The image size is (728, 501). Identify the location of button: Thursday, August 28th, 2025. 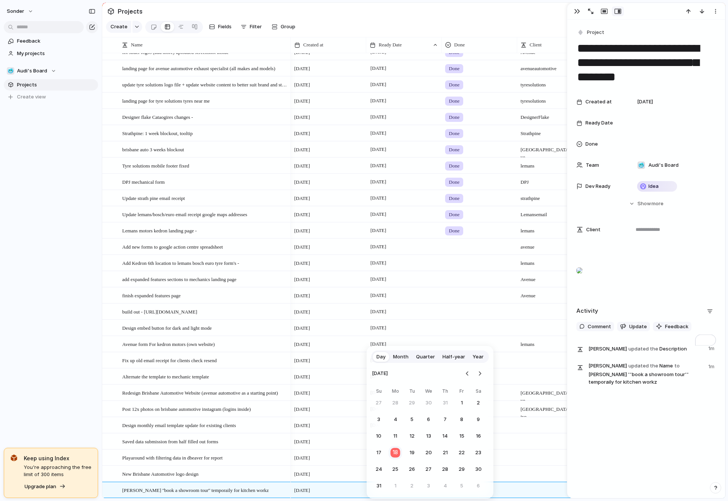
(445, 470).